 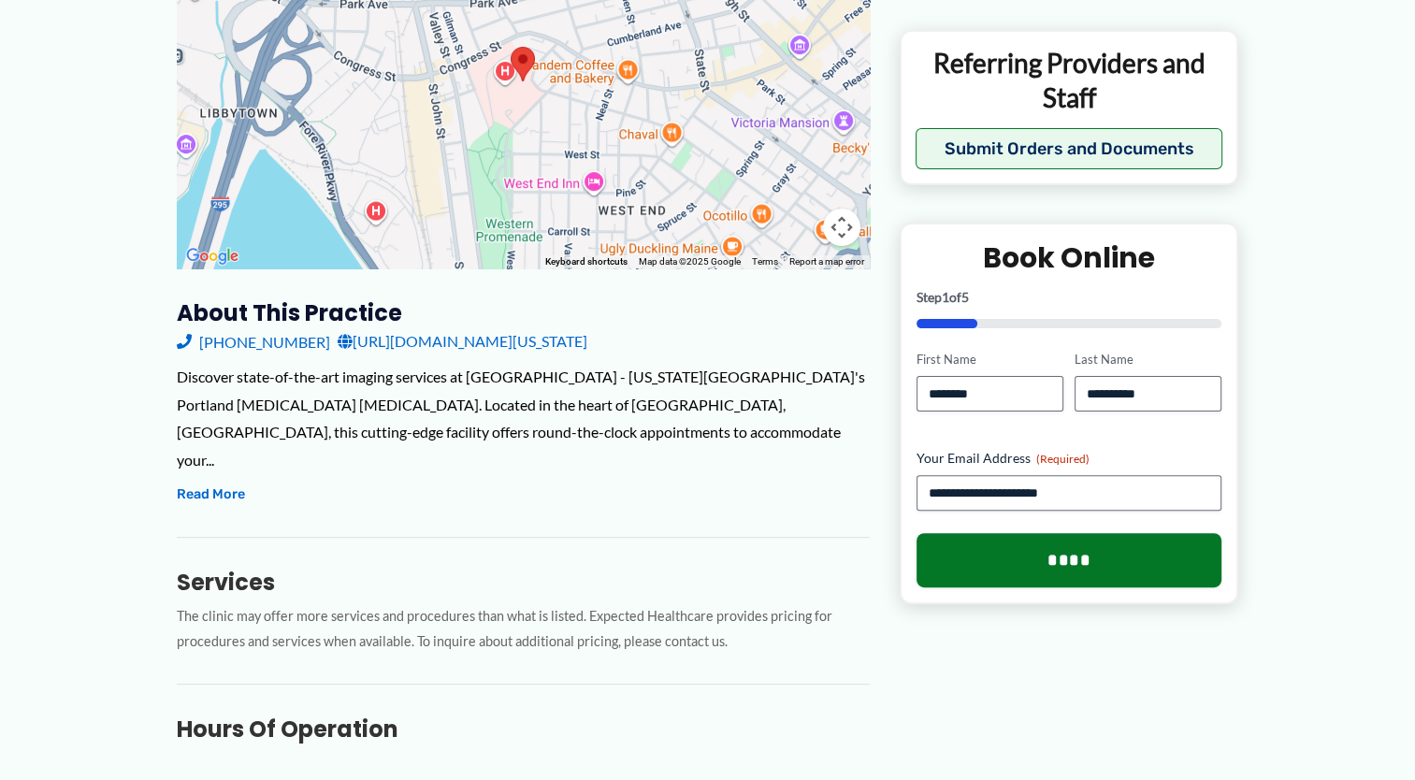 I want to click on label: First Name, so click(x=990, y=359).